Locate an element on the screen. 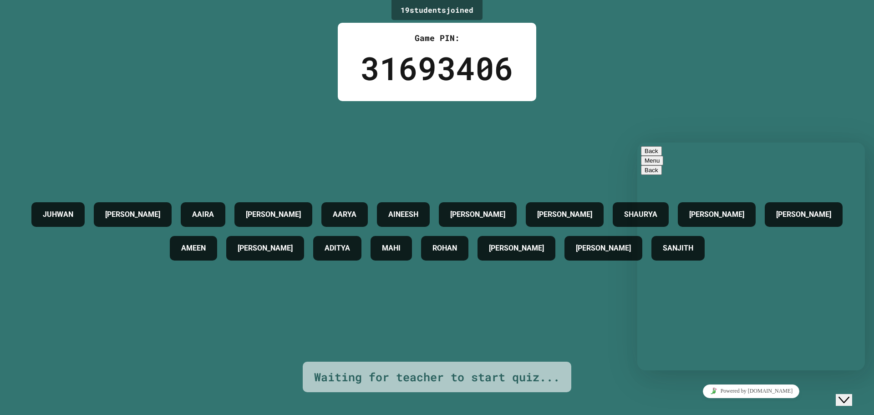 This screenshot has height=415, width=874. h4: AMEEN is located at coordinates (193, 248).